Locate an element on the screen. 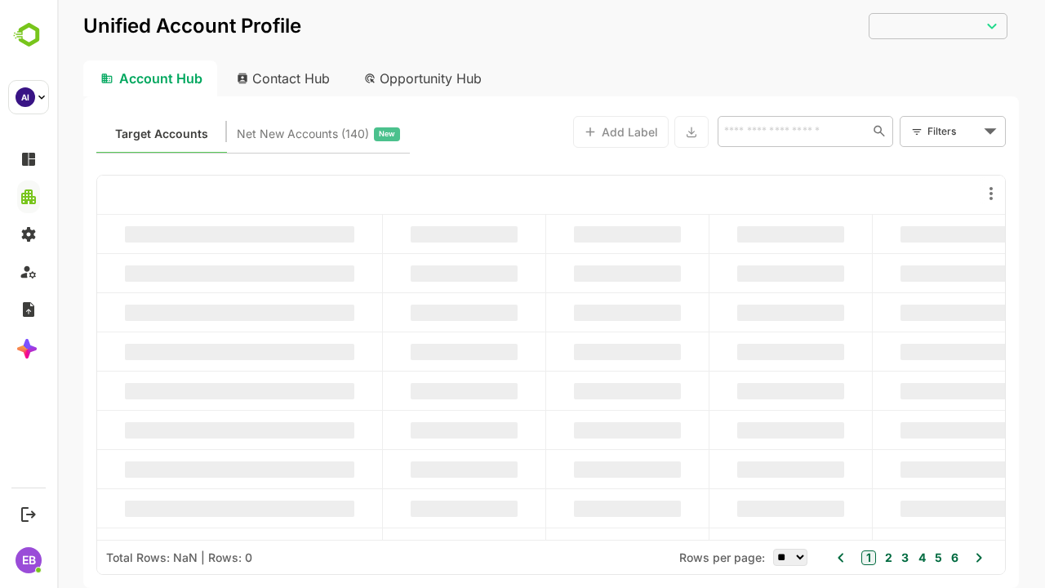 The image size is (1045, 588). div: Account Hub is located at coordinates (93, 78).